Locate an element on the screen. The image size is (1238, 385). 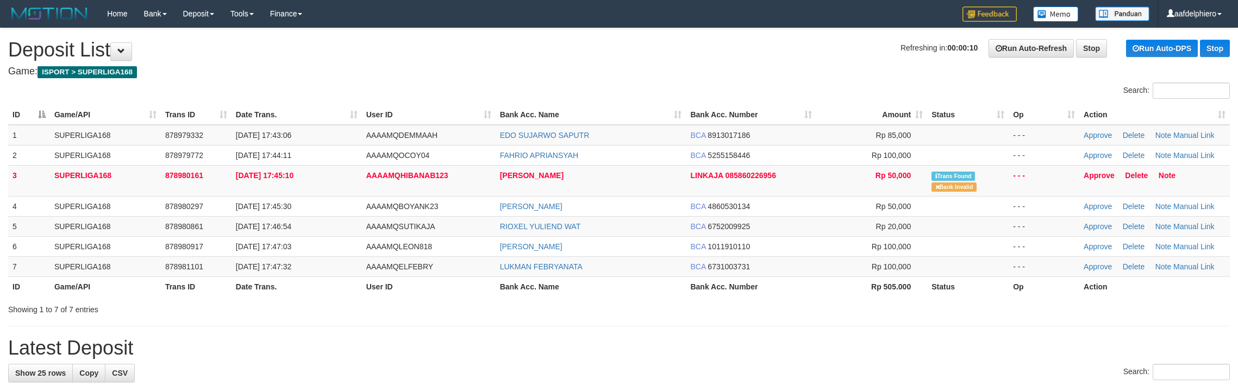
th: Amount: activate to sort column ascending is located at coordinates (872, 115).